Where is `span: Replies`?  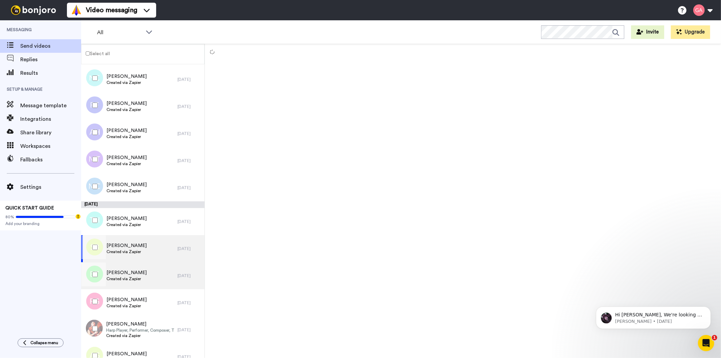
span: Replies is located at coordinates (51, 59).